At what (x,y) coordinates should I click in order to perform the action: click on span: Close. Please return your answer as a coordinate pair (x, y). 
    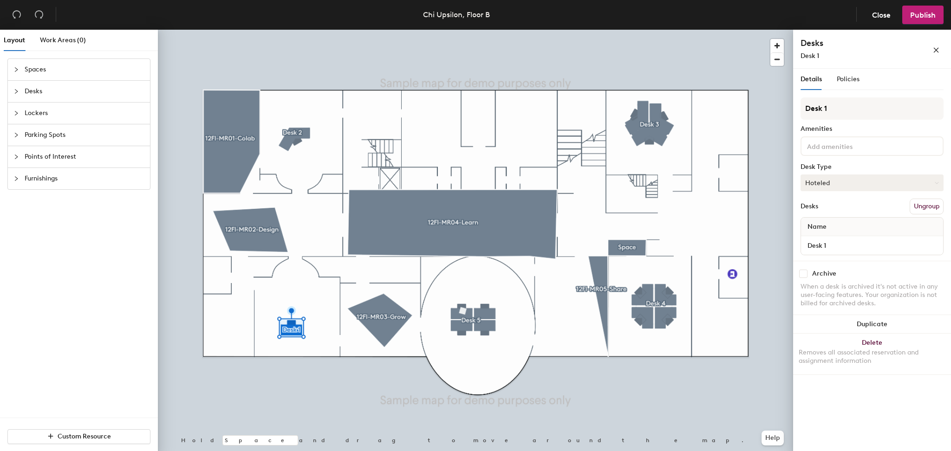
    Looking at the image, I should click on (881, 15).